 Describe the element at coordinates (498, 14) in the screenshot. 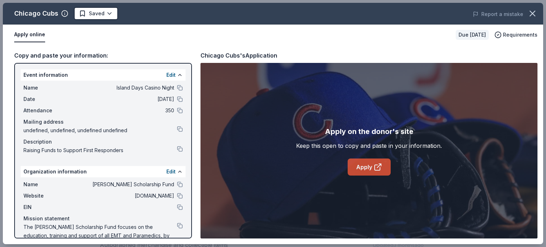

I see `button: Report a mistake` at that location.